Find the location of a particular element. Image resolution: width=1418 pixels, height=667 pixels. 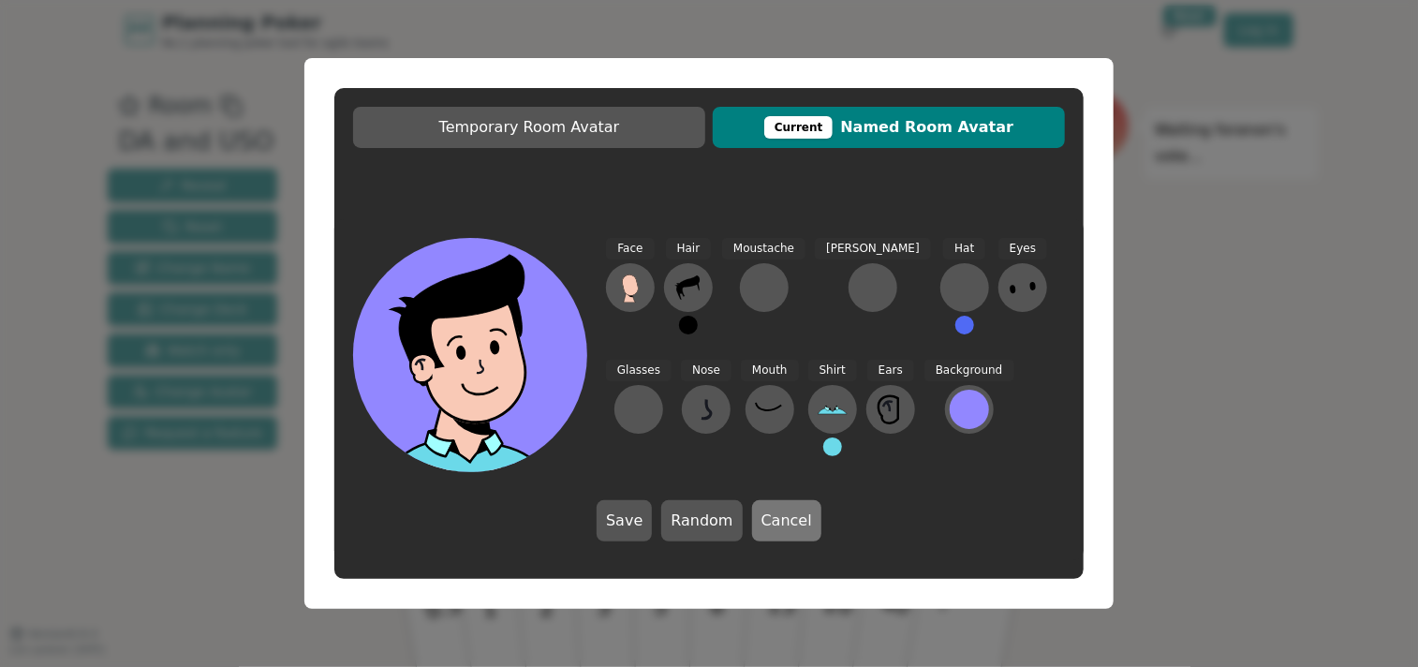

button: Random is located at coordinates (701, 521).